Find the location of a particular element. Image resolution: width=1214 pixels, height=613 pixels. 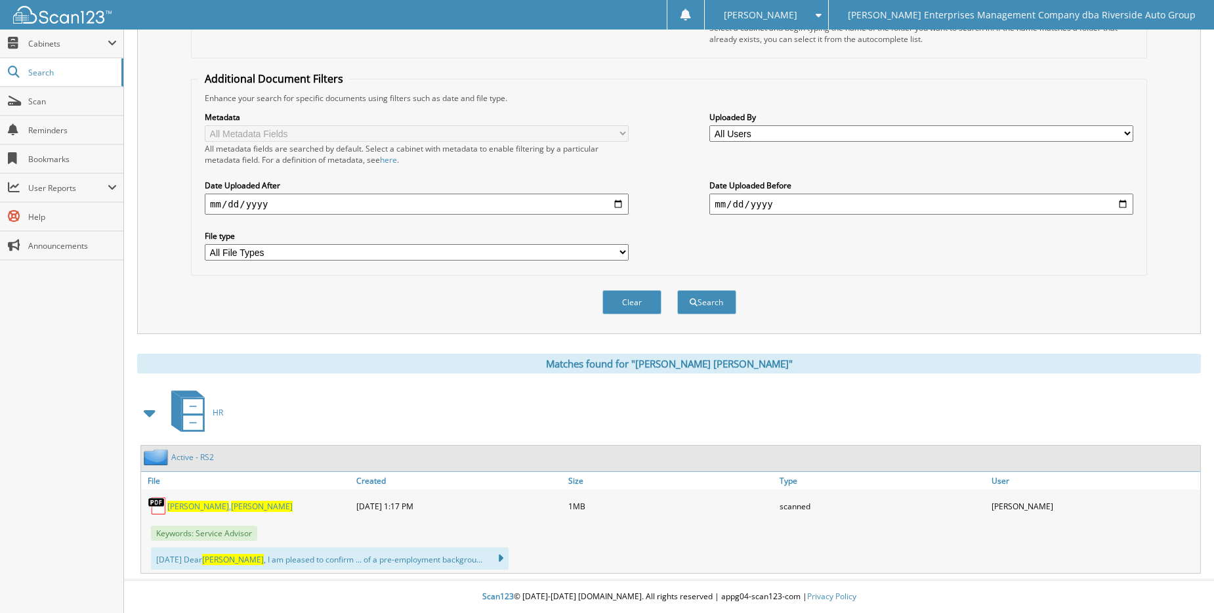

label: Metadata is located at coordinates (417, 117).